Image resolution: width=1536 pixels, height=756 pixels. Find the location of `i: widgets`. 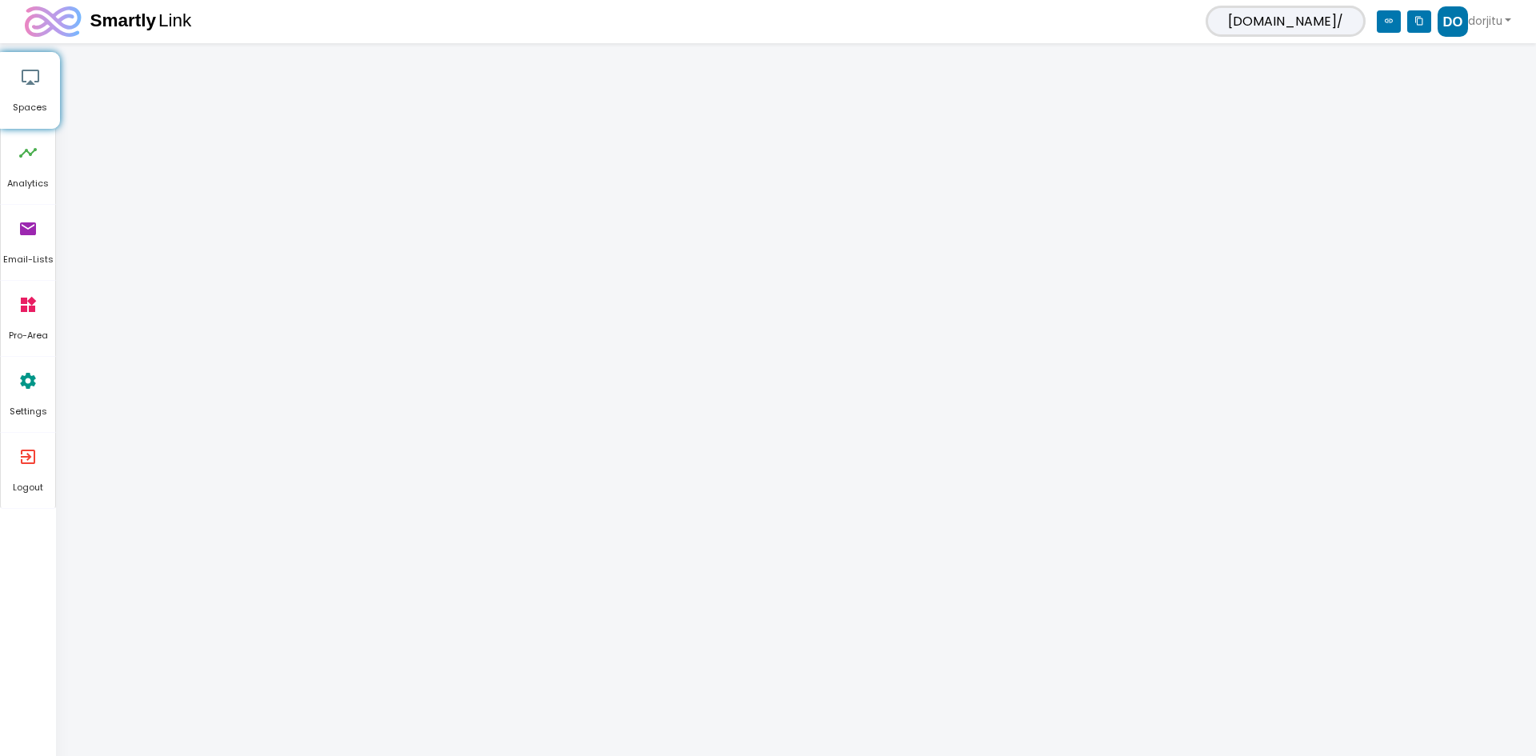

i: widgets is located at coordinates (28, 305).